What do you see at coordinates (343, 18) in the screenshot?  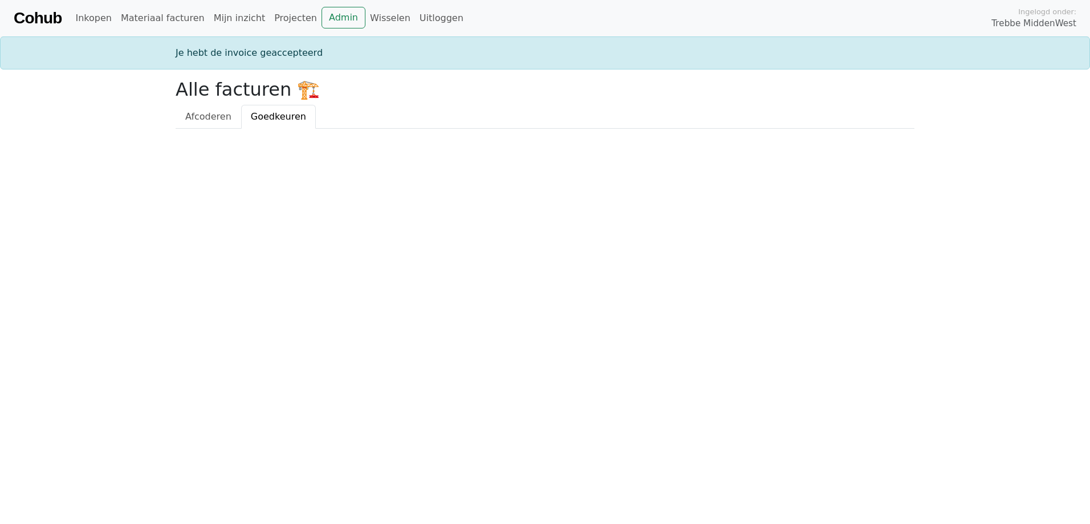 I see `a: Admin` at bounding box center [343, 18].